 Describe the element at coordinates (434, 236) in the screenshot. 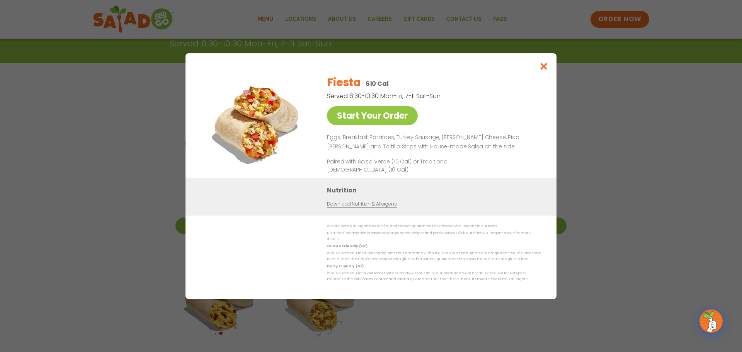

I see `p: Nutrition information is based on our standard recipes and portion sizes. Click Nutrition & Aller...` at that location.